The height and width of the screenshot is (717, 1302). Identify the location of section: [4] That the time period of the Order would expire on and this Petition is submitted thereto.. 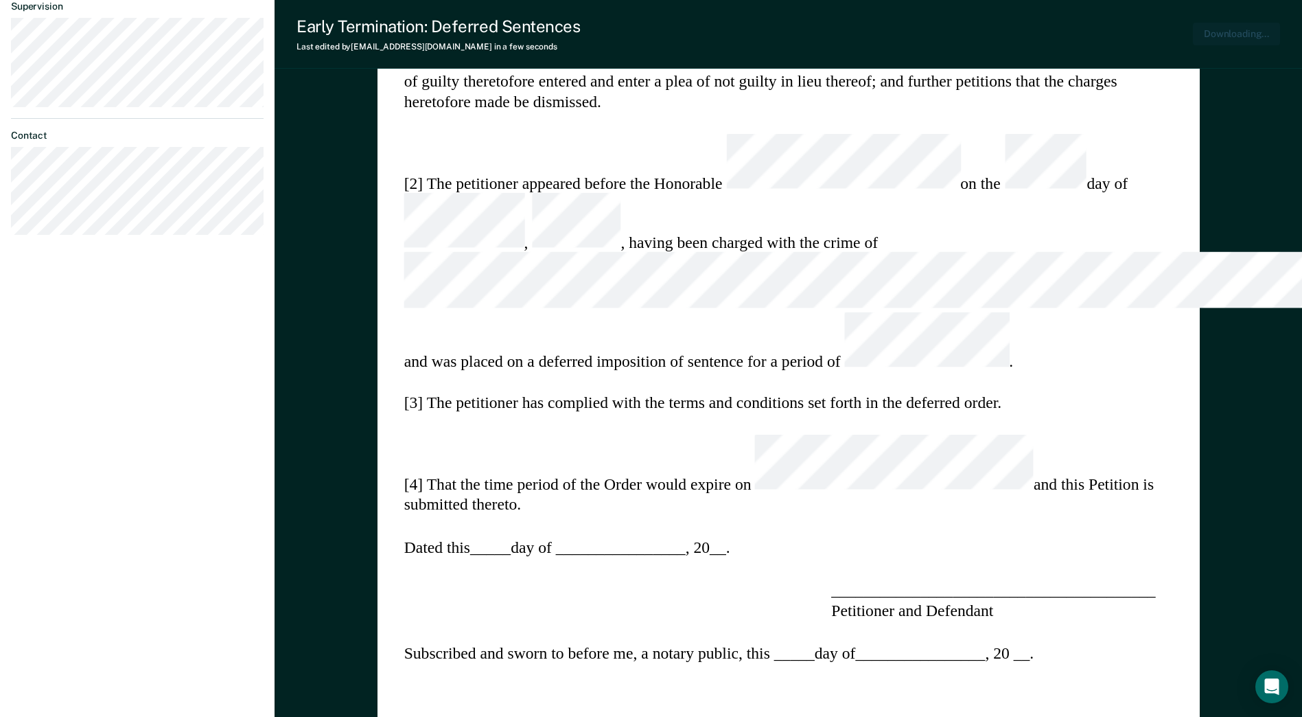
(788, 474).